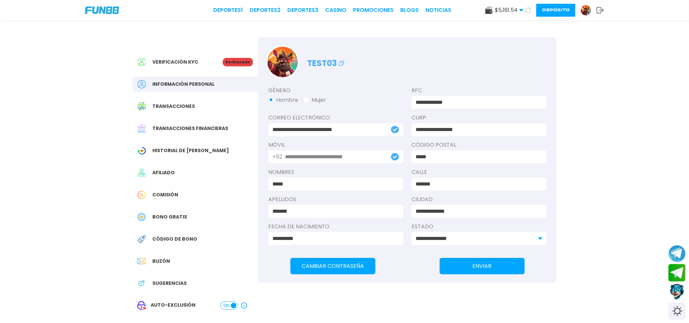  Describe the element at coordinates (283, 100) in the screenshot. I see `button: Hombre` at that location.